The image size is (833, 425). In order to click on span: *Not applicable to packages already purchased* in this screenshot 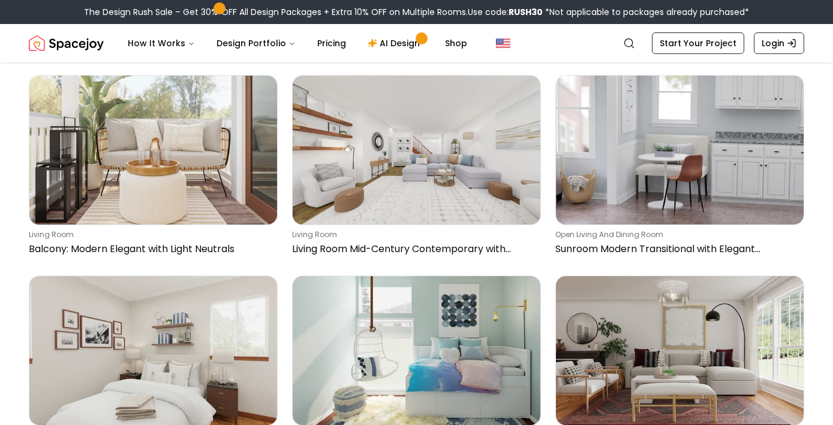, I will do `click(646, 12)`.